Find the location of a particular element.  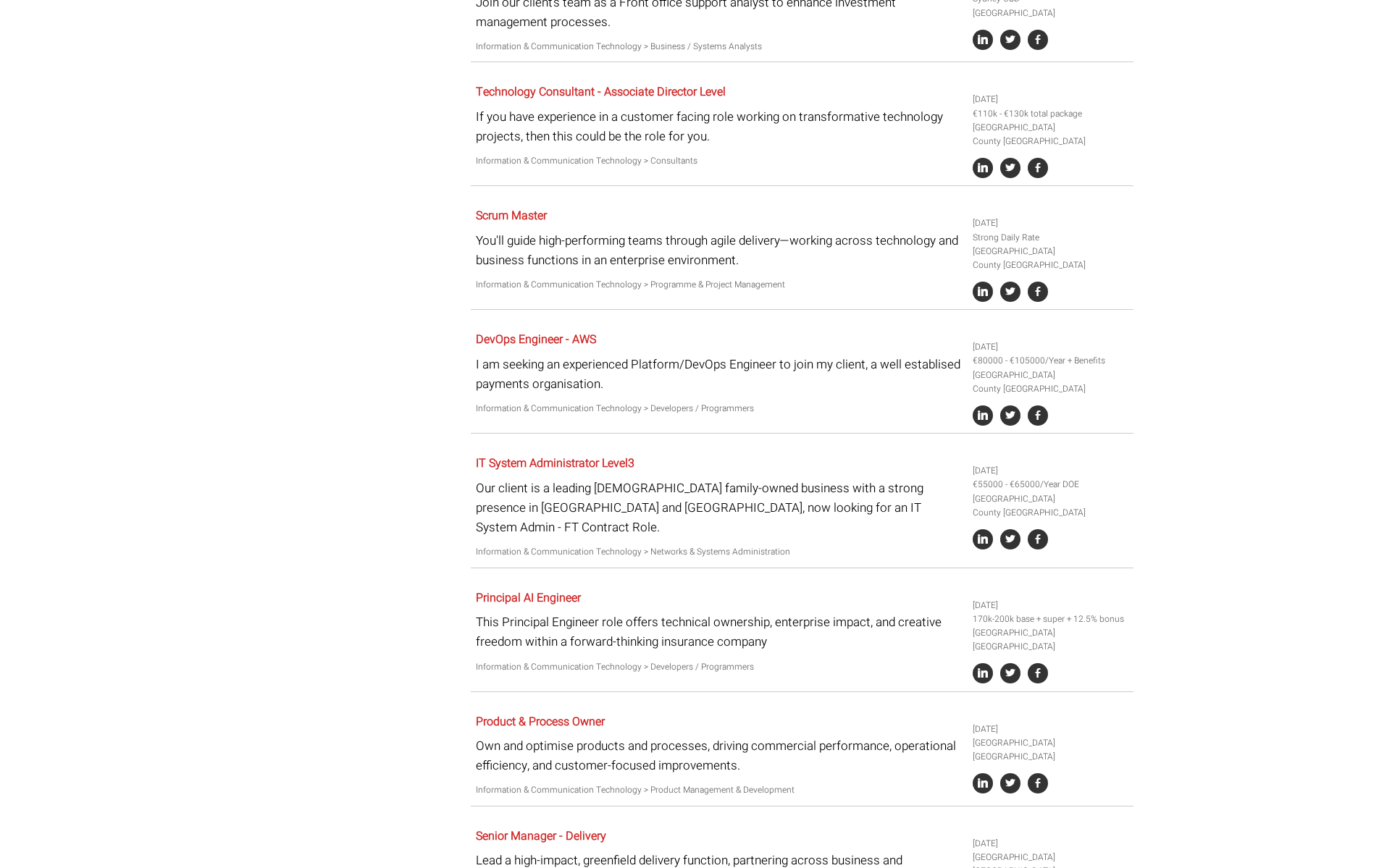

p: If you have experience in a customer facing role working on transformative technology projects, t... is located at coordinates (719, 127).